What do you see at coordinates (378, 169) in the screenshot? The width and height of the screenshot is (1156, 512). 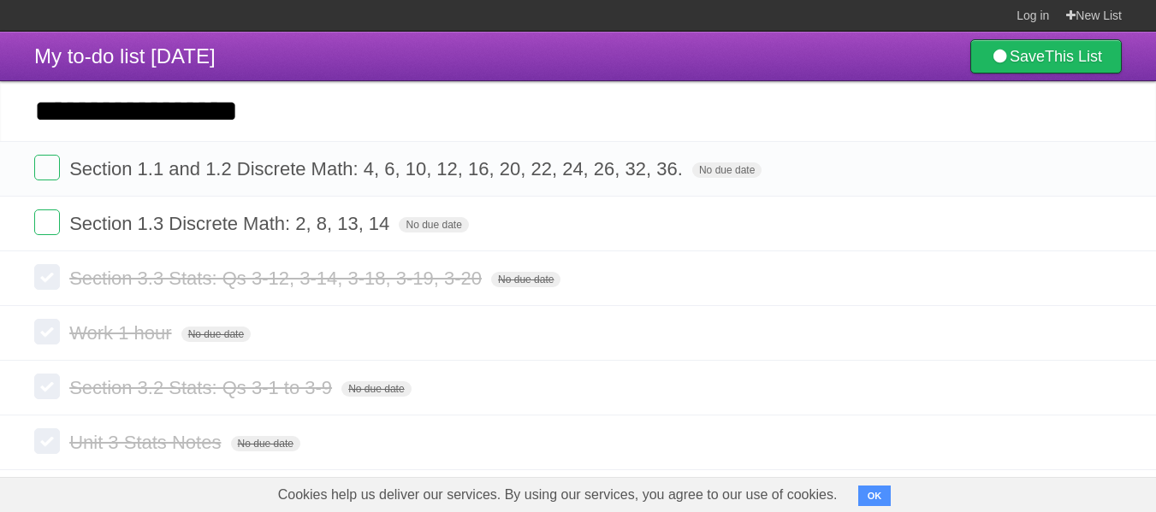 I see `span: Section 1.1 and 1.2 Discrete Math: 4, 6, 10, 12, 16, 20, 22, 24, 26, 32, 36.` at bounding box center [378, 169].